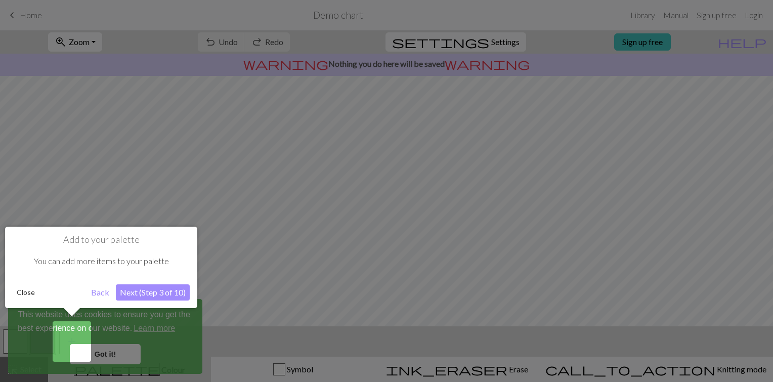 The width and height of the screenshot is (773, 382). I want to click on div: You can add more items to your palette, so click(101, 261).